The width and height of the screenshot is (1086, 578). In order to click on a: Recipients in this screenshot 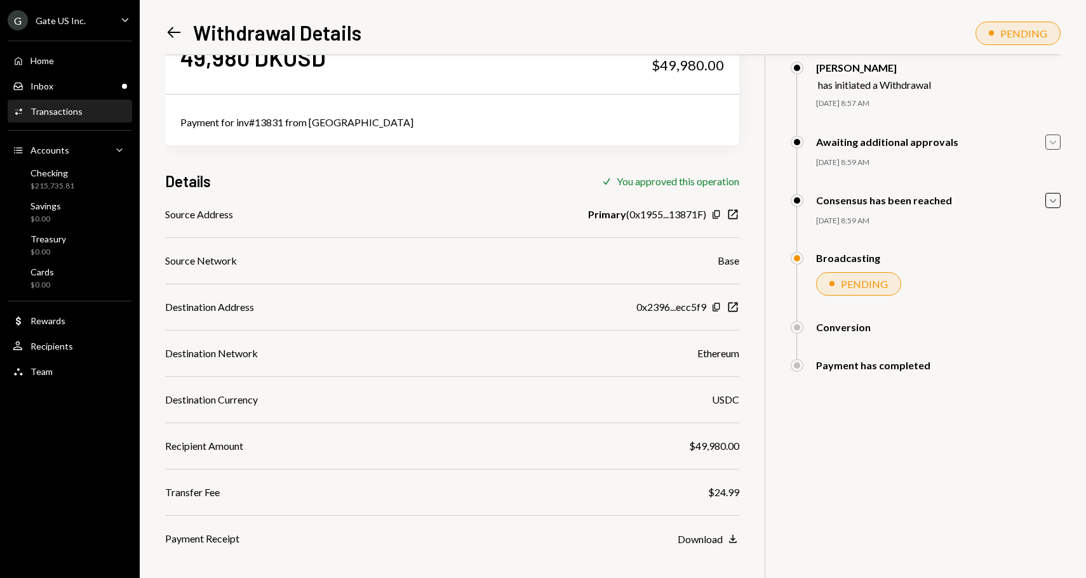, I will do `click(70, 346)`.